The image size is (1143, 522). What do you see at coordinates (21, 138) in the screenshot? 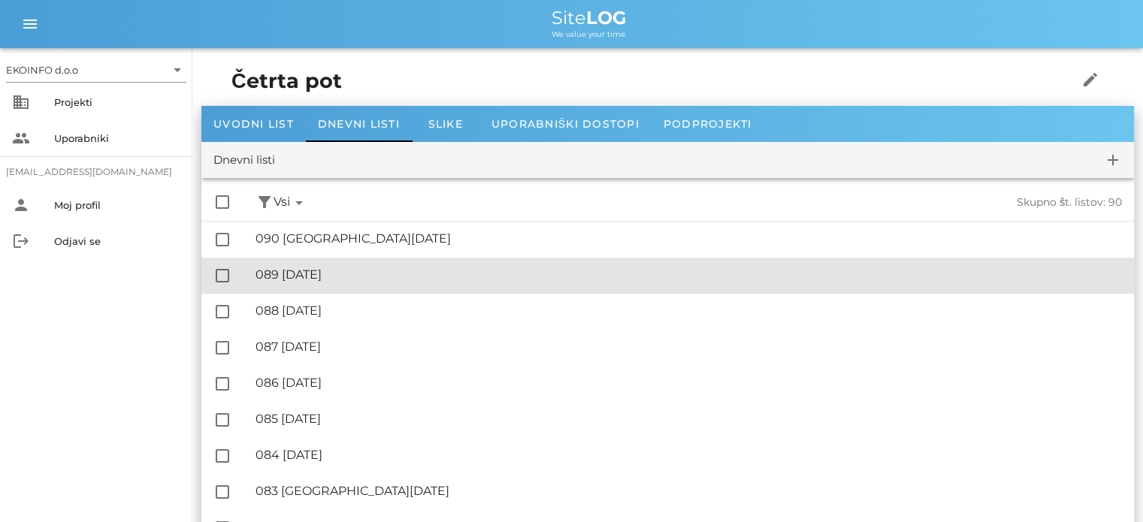
I see `i: people` at bounding box center [21, 138].